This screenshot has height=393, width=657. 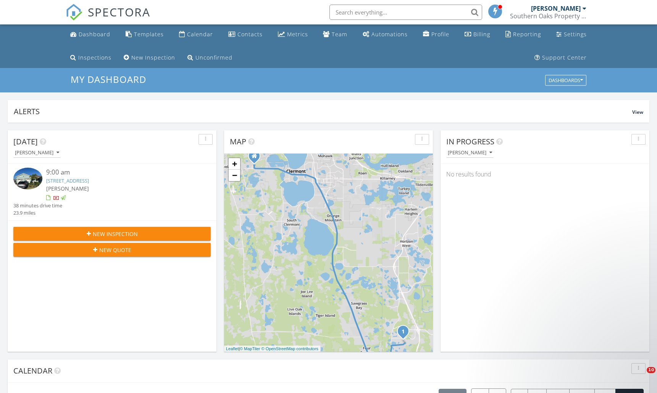 I want to click on a: Unconfirmed, so click(x=210, y=58).